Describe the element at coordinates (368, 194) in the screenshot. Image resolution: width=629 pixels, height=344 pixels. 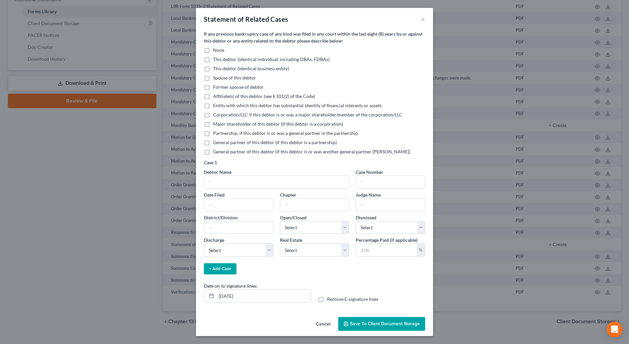
I see `label: Judge Name` at that location.